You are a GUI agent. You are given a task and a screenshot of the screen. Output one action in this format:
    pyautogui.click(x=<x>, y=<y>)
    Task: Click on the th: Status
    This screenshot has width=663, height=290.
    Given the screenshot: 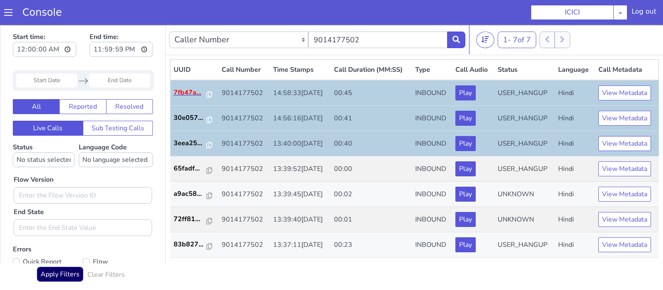 What is the action you would take?
    pyautogui.click(x=525, y=45)
    